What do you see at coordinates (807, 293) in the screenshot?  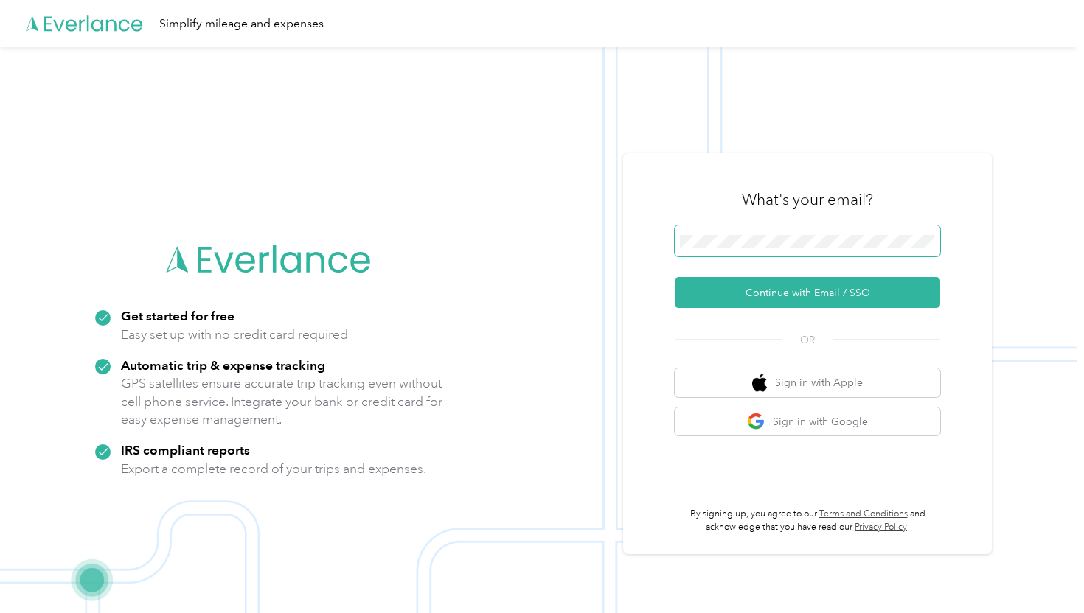 I see `button: Continue with Email / SSO` at bounding box center [807, 293].